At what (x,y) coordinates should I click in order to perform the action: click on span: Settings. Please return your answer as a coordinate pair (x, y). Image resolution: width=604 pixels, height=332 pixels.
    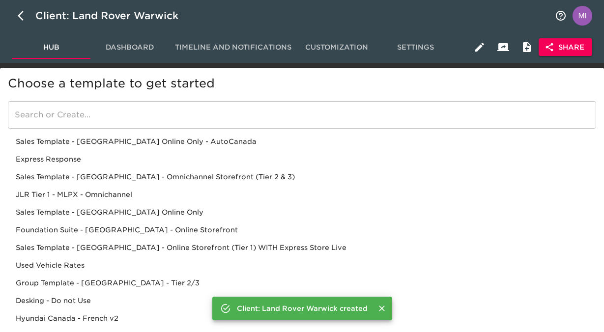
    Looking at the image, I should click on (415, 47).